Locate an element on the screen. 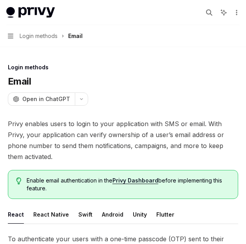 This screenshot has height=244, width=246. button: React Native is located at coordinates (51, 214).